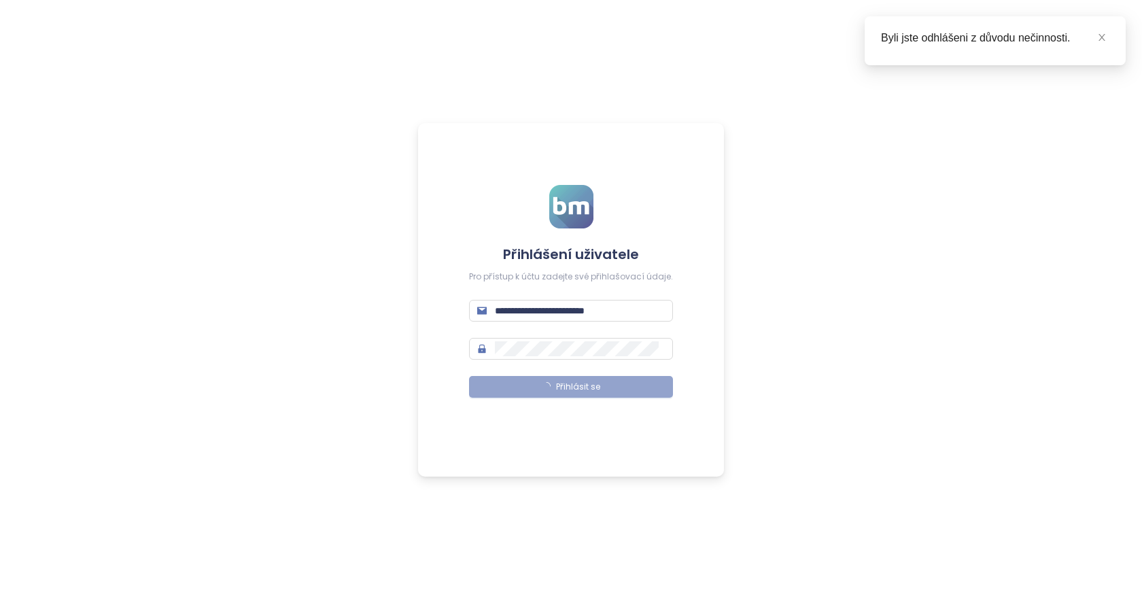 This screenshot has width=1142, height=599. I want to click on span: mail, so click(482, 311).